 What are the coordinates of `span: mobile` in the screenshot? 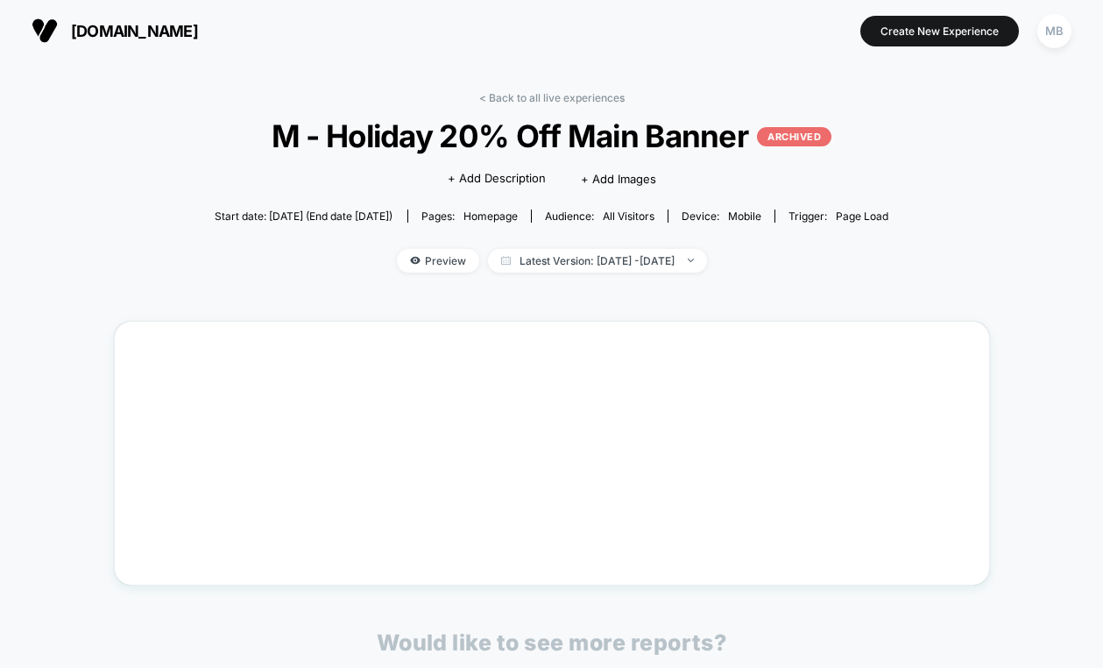 It's located at (745, 216).